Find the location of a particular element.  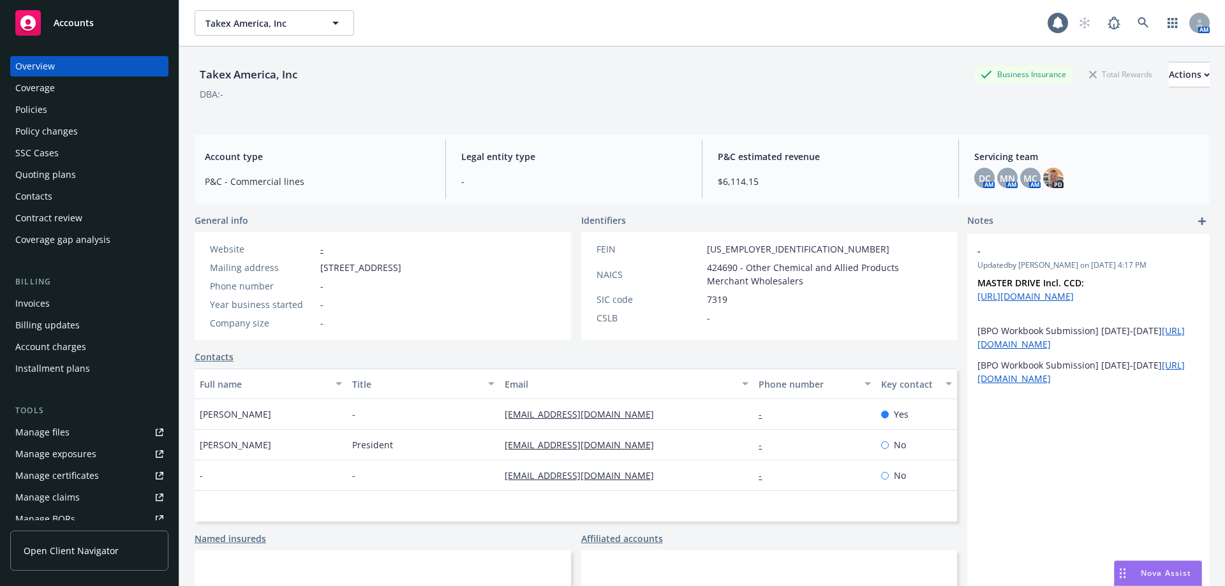

div: Year business started is located at coordinates (262, 304).